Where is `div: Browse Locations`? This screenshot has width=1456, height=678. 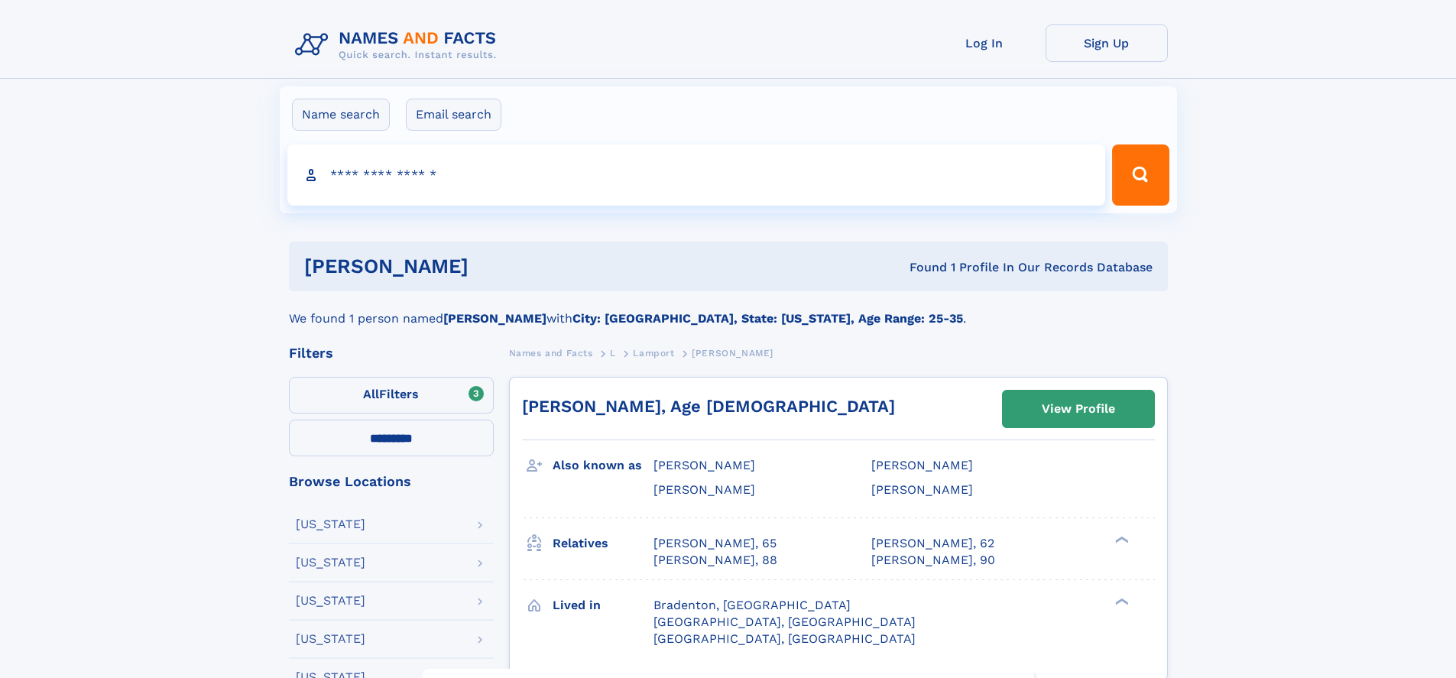
div: Browse Locations is located at coordinates (391, 482).